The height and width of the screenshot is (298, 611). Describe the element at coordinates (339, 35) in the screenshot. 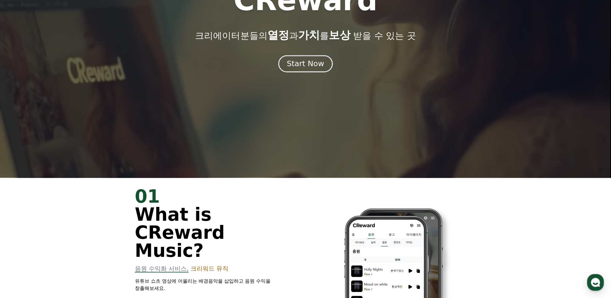

I see `span: 보상` at that location.